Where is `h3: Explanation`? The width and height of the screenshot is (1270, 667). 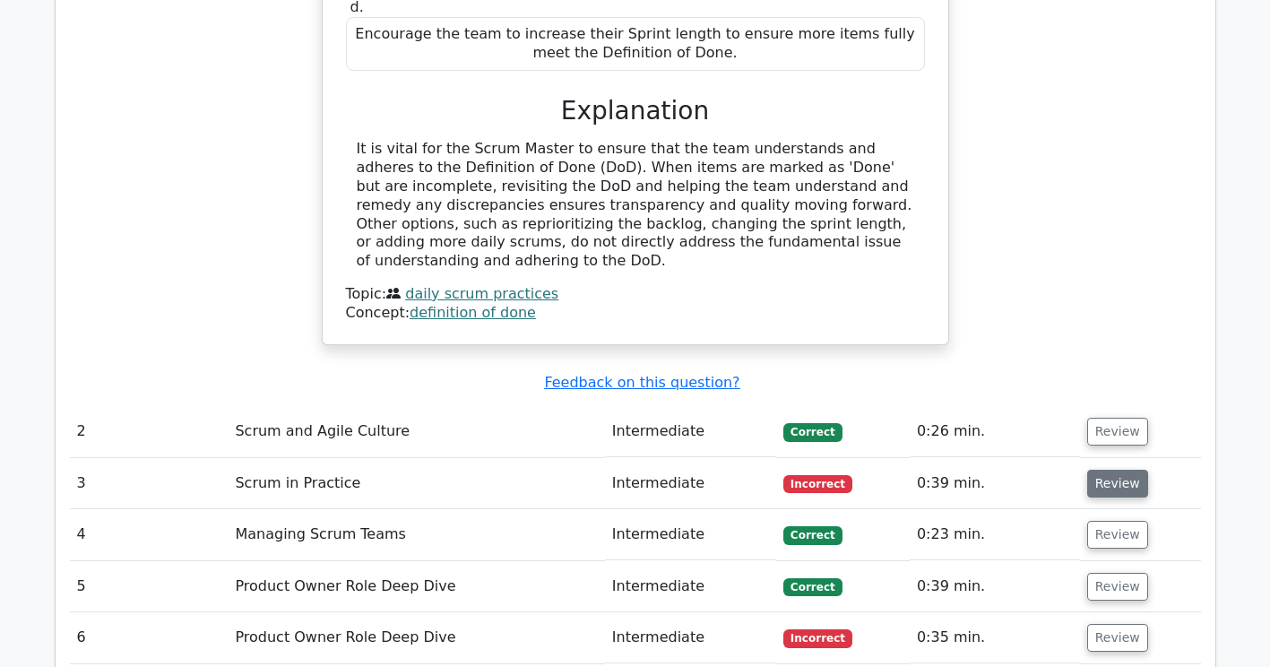 h3: Explanation is located at coordinates (635, 111).